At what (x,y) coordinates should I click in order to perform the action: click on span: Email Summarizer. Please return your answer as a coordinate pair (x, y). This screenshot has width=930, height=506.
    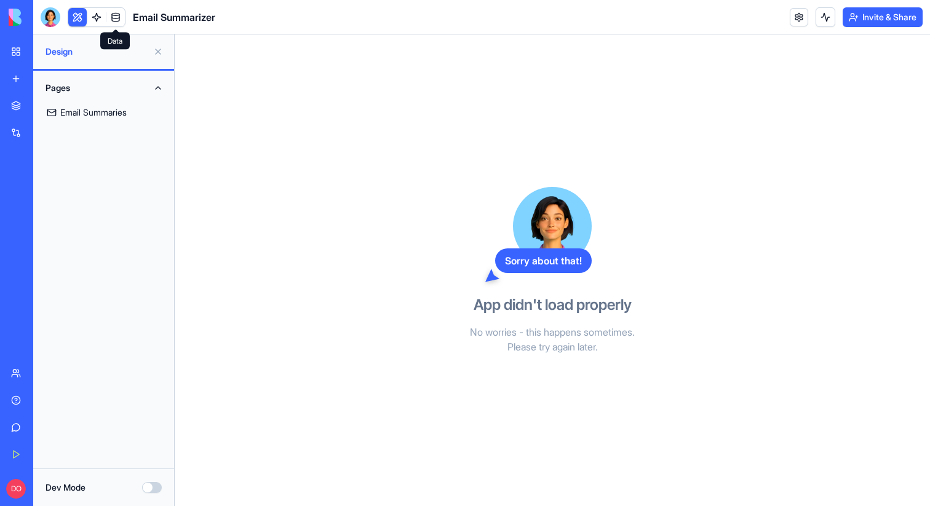
    Looking at the image, I should click on (174, 17).